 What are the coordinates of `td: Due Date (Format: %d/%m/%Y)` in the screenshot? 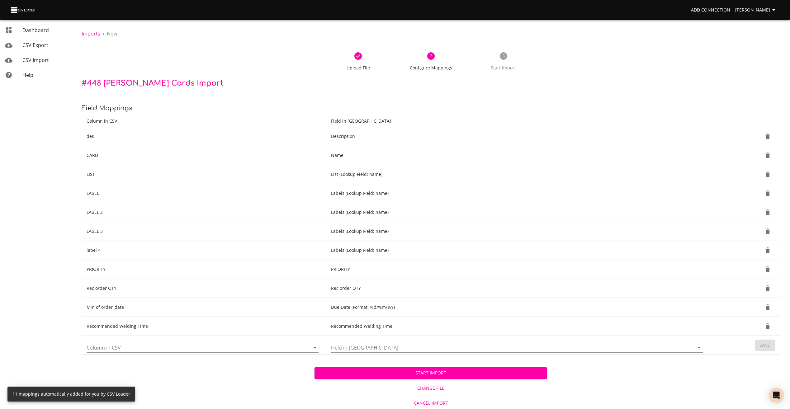 It's located at (518, 307).